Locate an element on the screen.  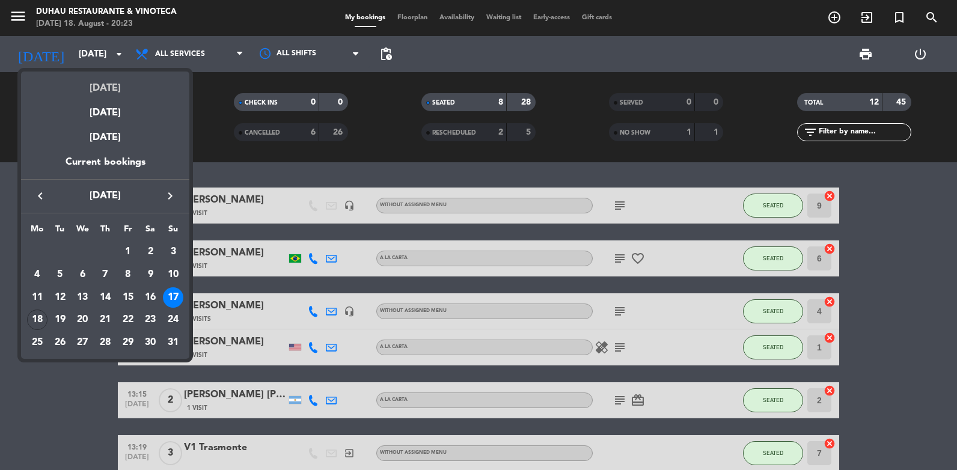
div: 25 is located at coordinates (37, 343).